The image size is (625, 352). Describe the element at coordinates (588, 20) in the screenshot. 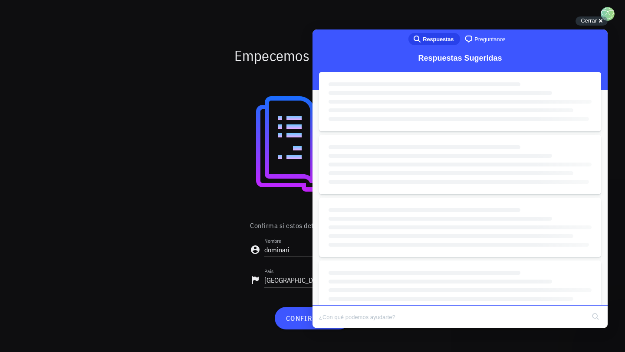

I see `span: Cerrar` at that location.